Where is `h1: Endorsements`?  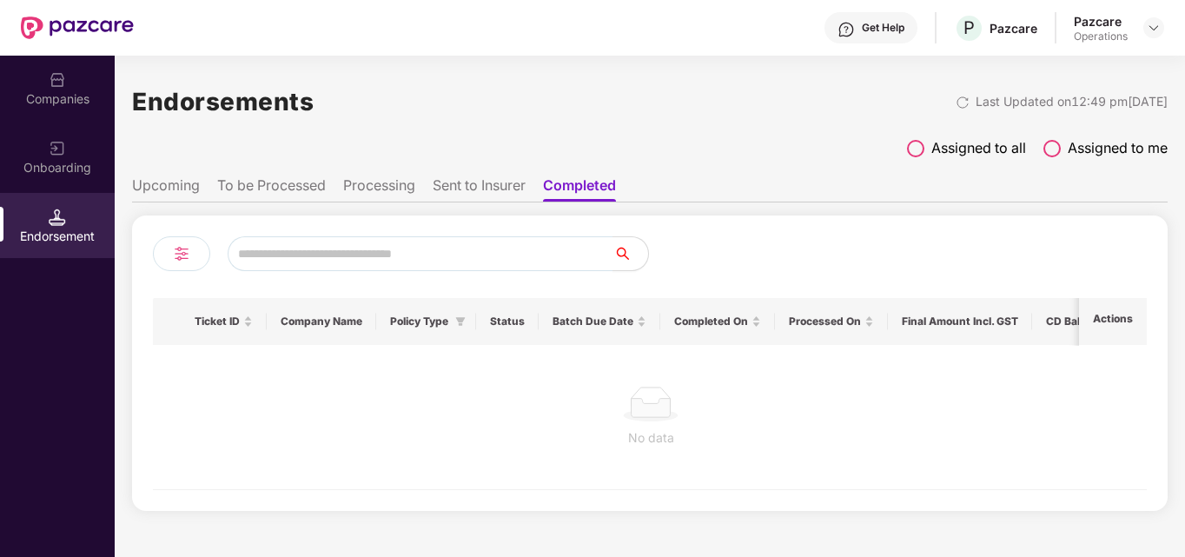
h1: Endorsements is located at coordinates (222, 102).